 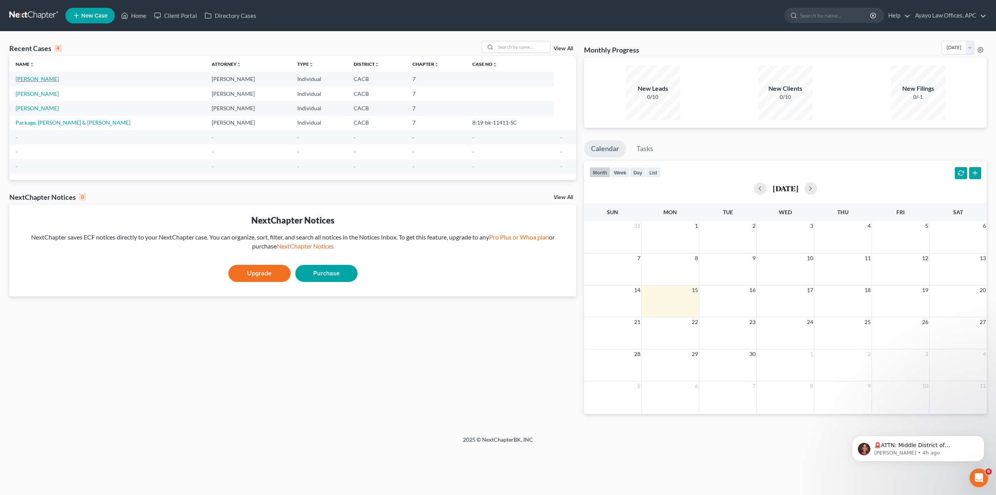 I want to click on span: 6, so click(x=984, y=226).